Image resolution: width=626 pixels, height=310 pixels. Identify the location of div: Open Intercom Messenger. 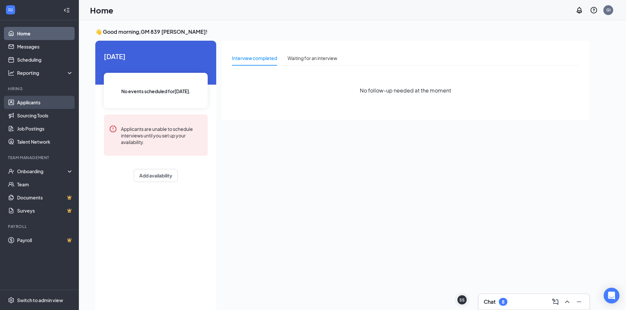
(611, 296).